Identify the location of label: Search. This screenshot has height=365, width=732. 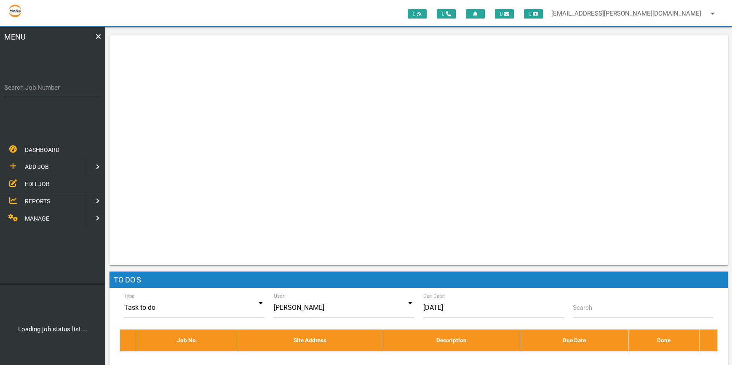
(583, 308).